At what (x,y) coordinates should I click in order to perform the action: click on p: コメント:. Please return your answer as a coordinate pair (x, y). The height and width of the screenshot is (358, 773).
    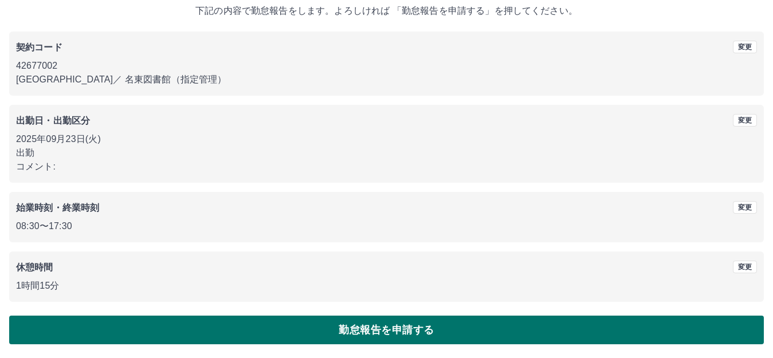
    Looking at the image, I should click on (386, 167).